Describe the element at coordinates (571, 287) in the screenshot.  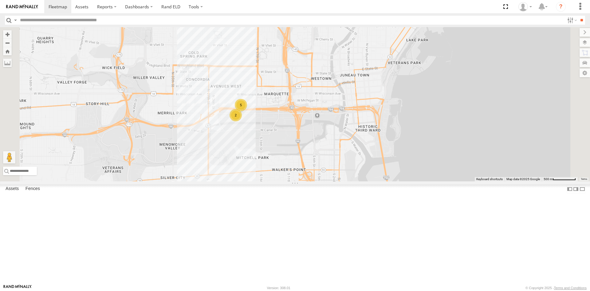
I see `a: Terms and Conditions` at that location.